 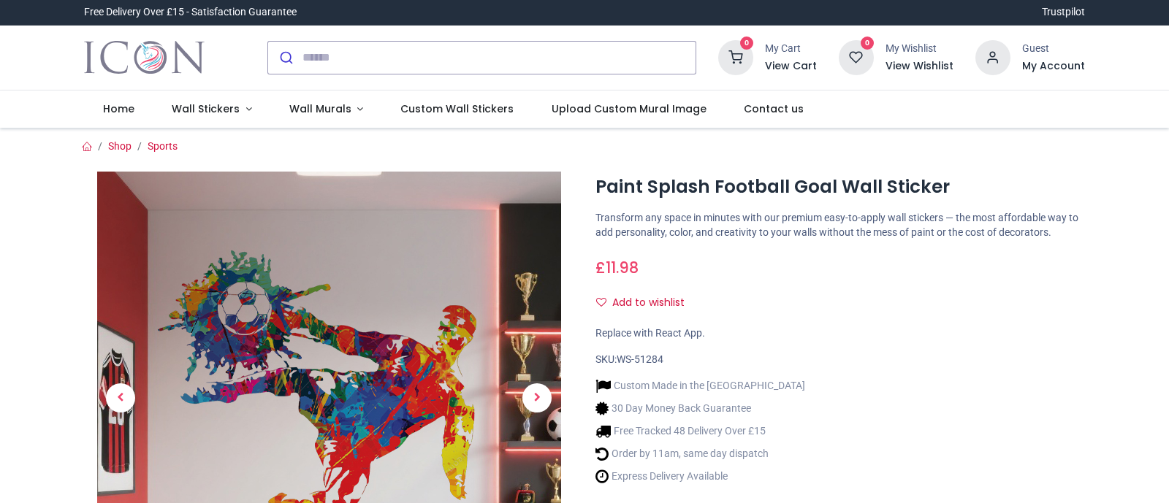 What do you see at coordinates (1063, 12) in the screenshot?
I see `a: Trustpilot` at bounding box center [1063, 12].